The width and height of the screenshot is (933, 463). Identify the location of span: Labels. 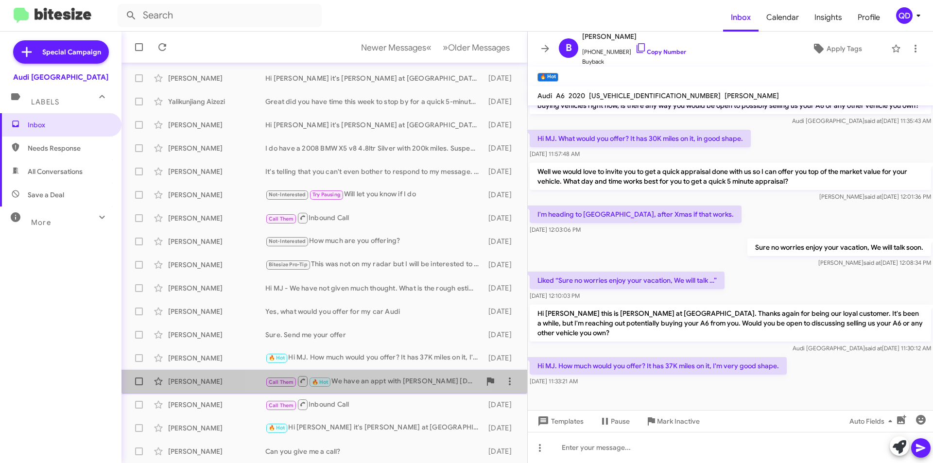
(45, 102).